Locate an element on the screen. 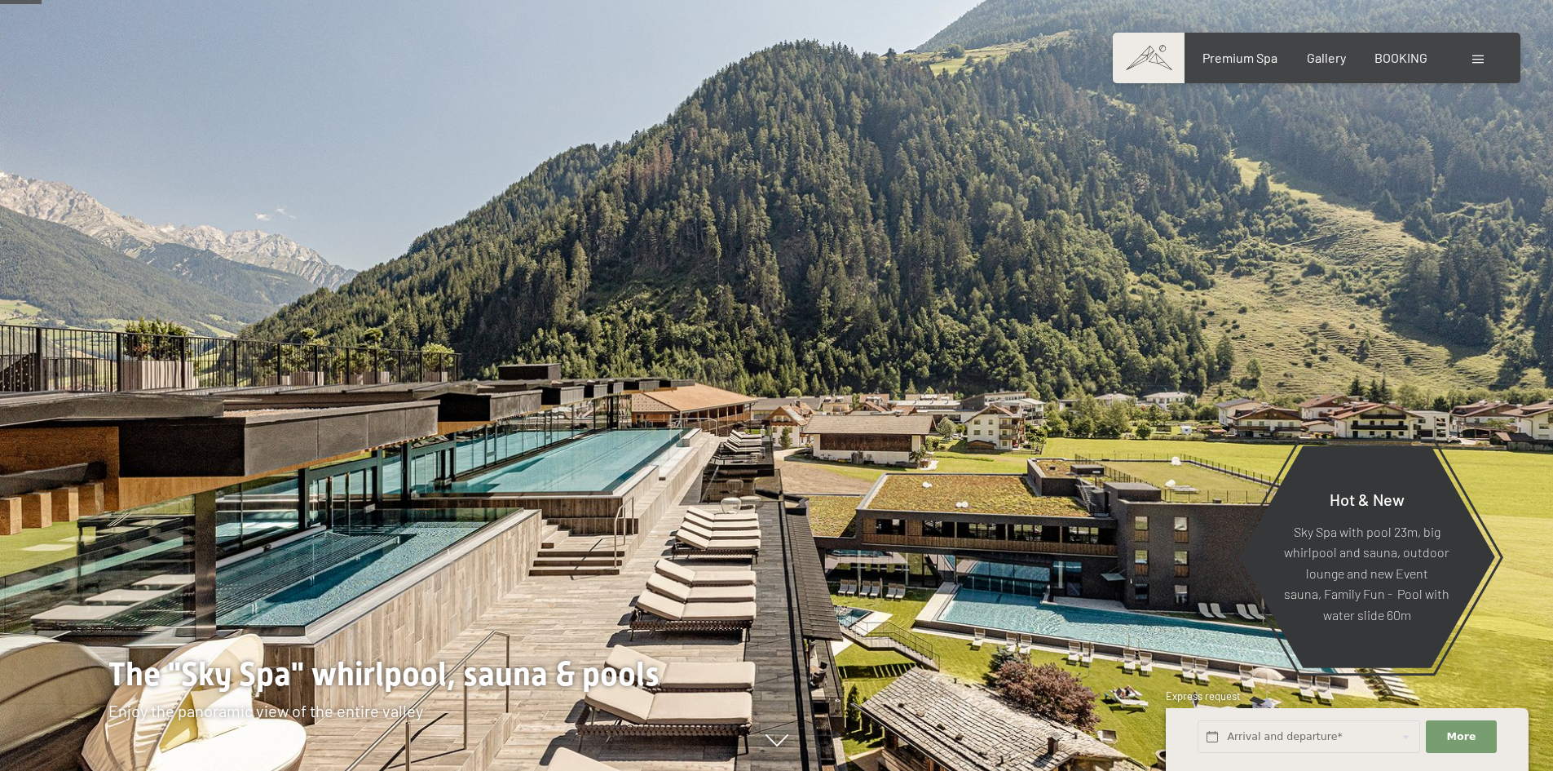 This screenshot has height=771, width=1553. span: Premium Spa is located at coordinates (1240, 57).